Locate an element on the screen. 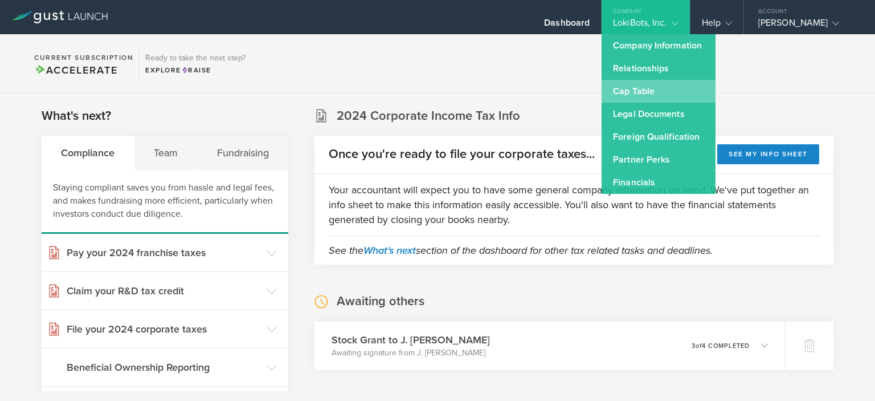 The height and width of the screenshot is (401, 875). h3: Ready to take the next step? is located at coordinates (195, 58).